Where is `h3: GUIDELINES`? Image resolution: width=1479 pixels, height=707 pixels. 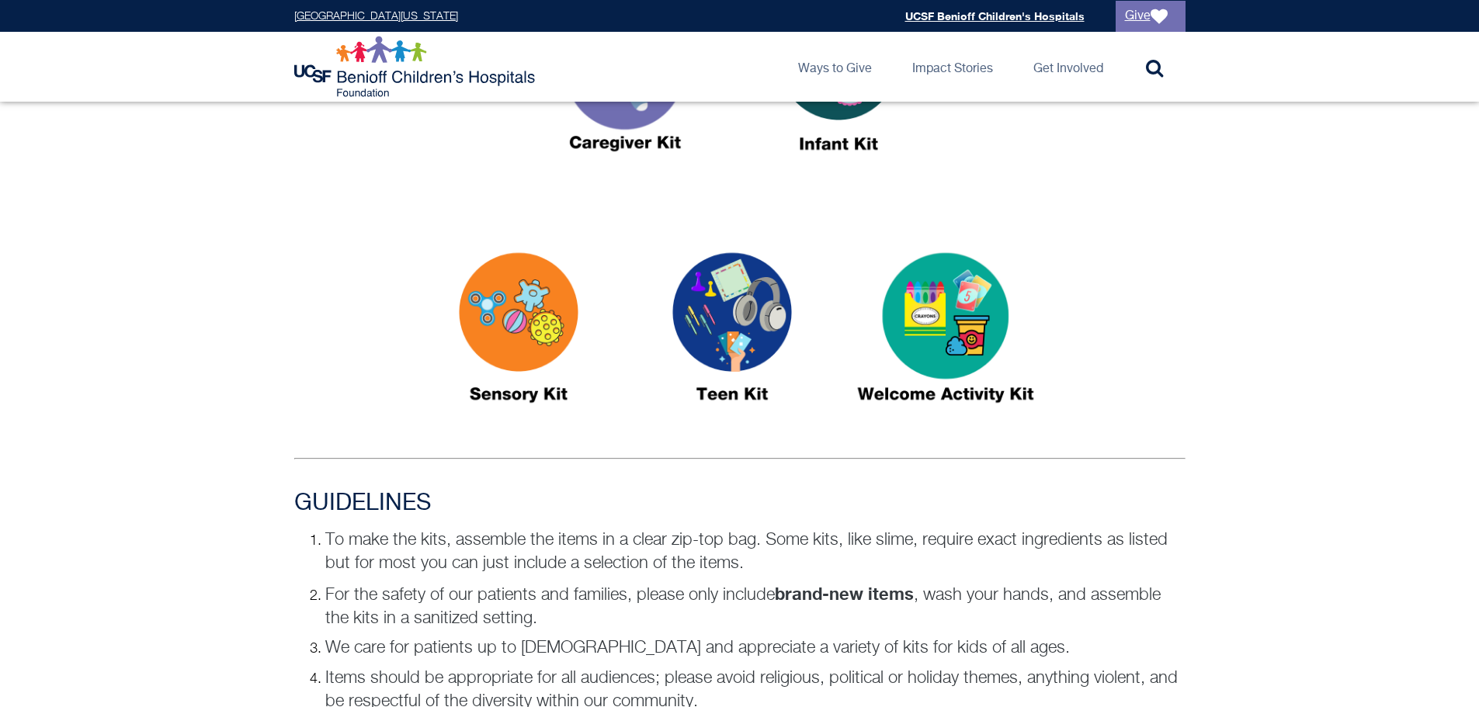
h3: GUIDELINES is located at coordinates (740, 504).